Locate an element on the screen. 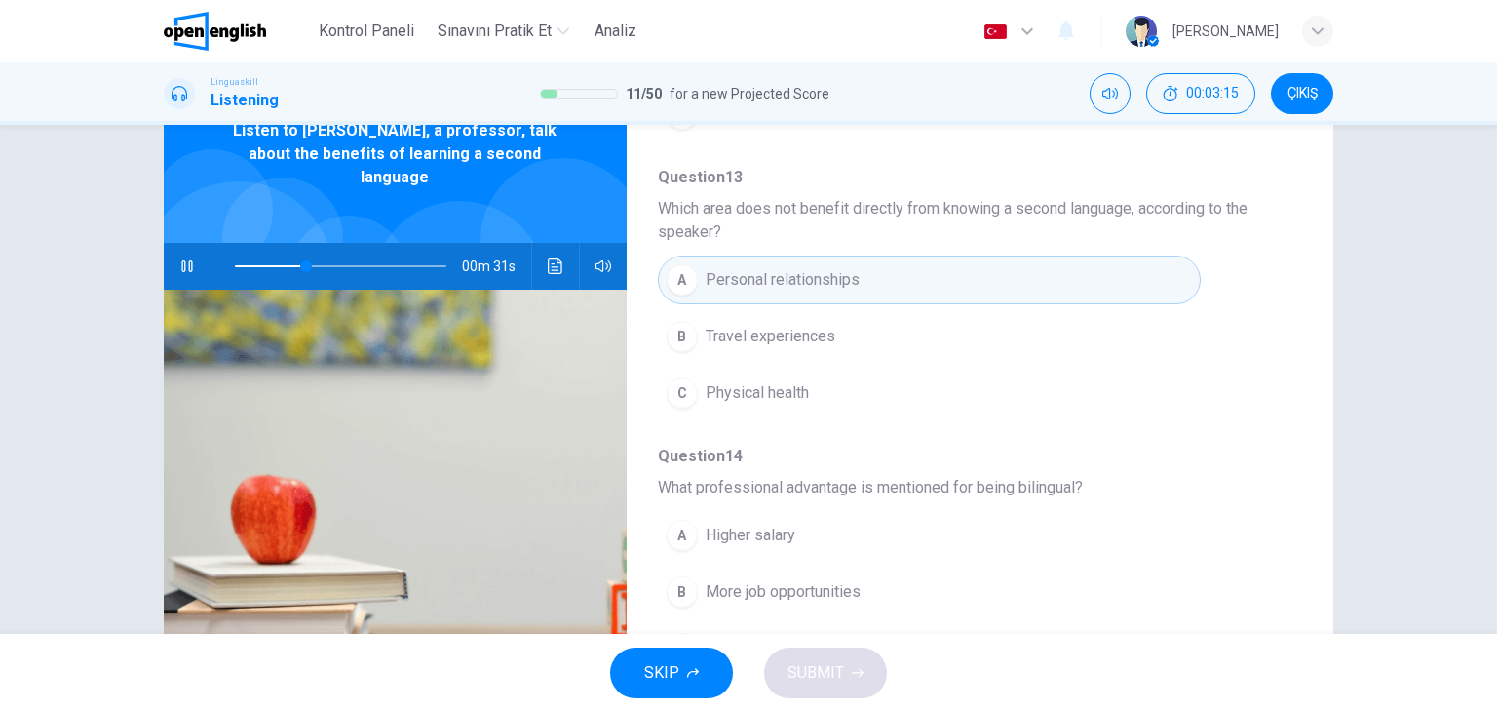 This screenshot has height=712, width=1497. span: 00m 31s is located at coordinates (496, 266).